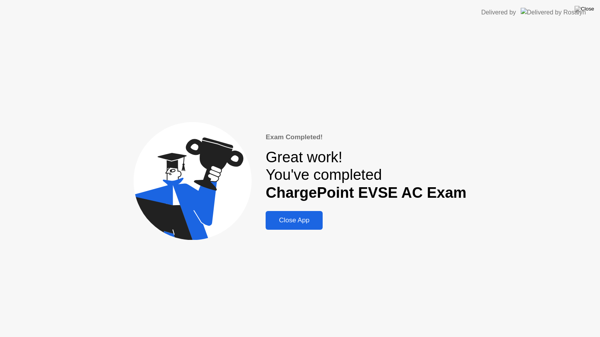 Image resolution: width=600 pixels, height=337 pixels. I want to click on div: Great work! You've completed, so click(366, 175).